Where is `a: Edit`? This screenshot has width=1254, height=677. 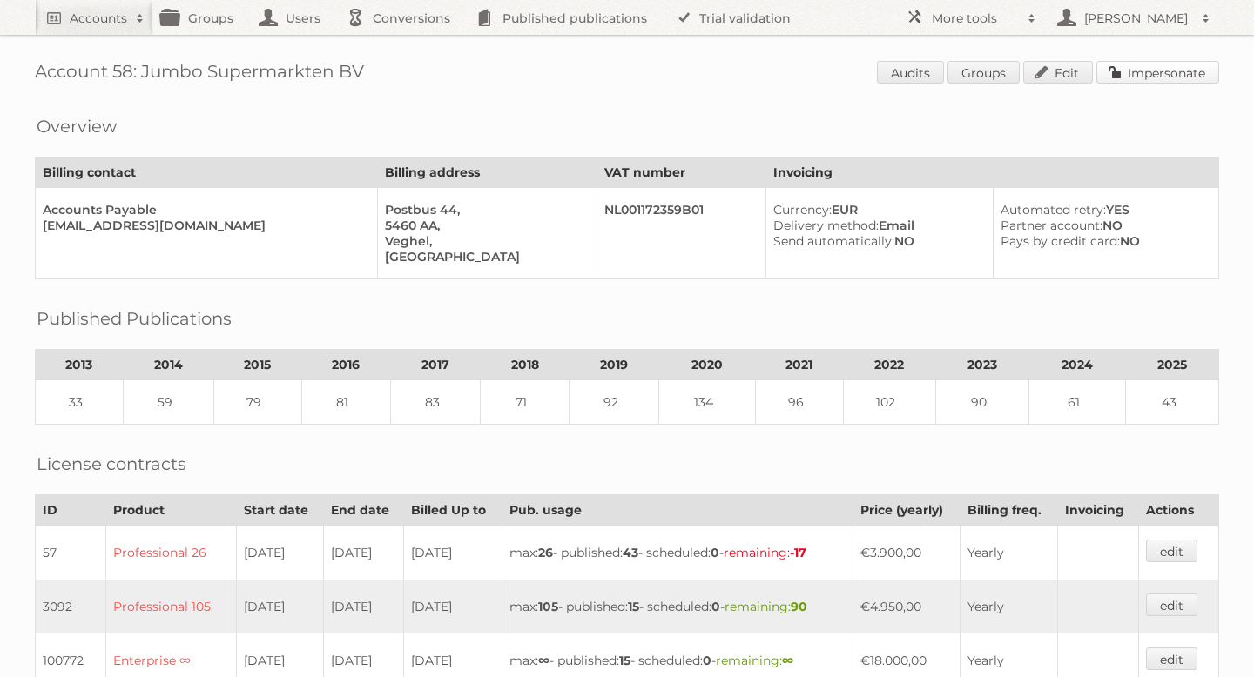
a: Edit is located at coordinates (1058, 72).